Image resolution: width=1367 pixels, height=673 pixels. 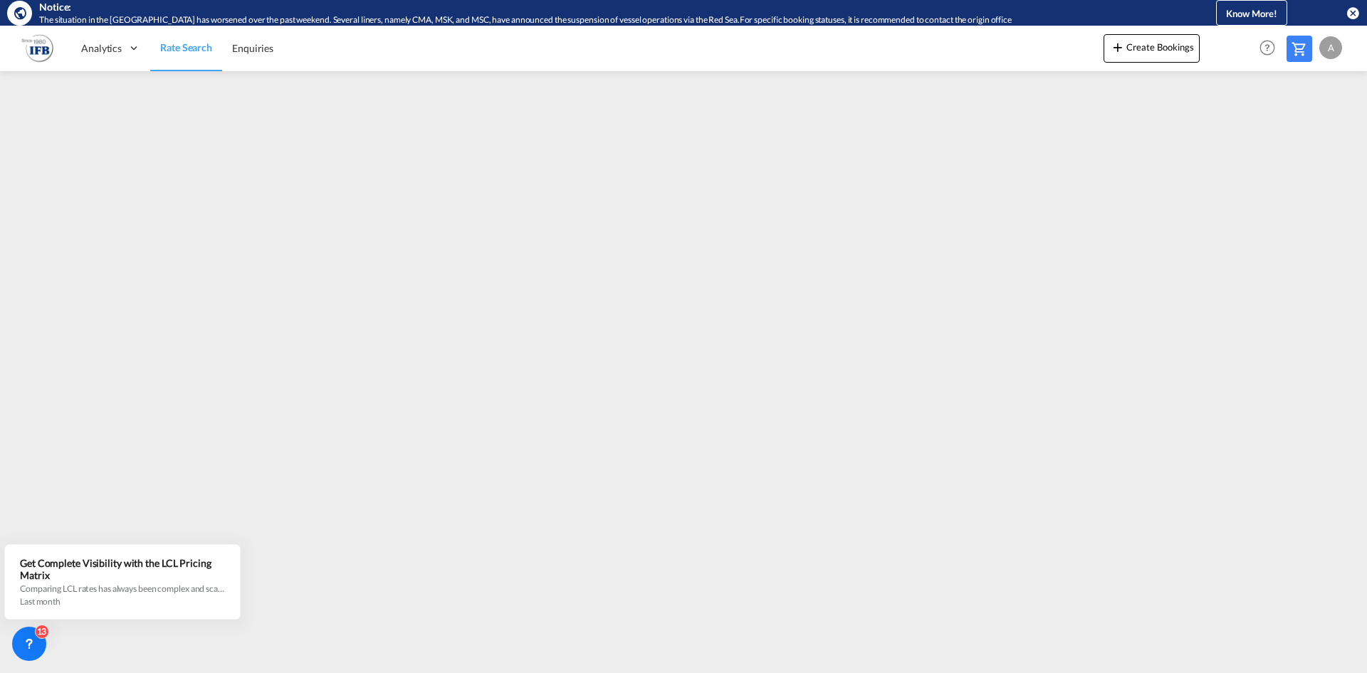 What do you see at coordinates (1353, 13) in the screenshot?
I see `button: icon-close-circle` at bounding box center [1353, 13].